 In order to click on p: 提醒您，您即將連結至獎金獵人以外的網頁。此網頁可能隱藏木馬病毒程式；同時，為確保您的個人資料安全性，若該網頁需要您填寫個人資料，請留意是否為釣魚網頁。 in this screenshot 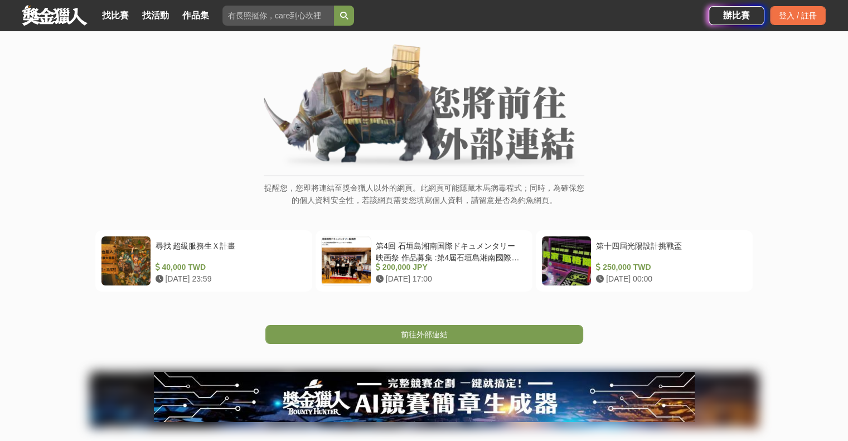, I will do `click(424, 200)`.